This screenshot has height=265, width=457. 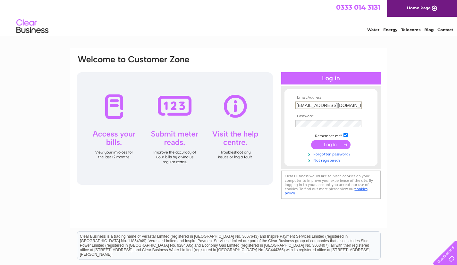 I want to click on a: Contact, so click(x=445, y=29).